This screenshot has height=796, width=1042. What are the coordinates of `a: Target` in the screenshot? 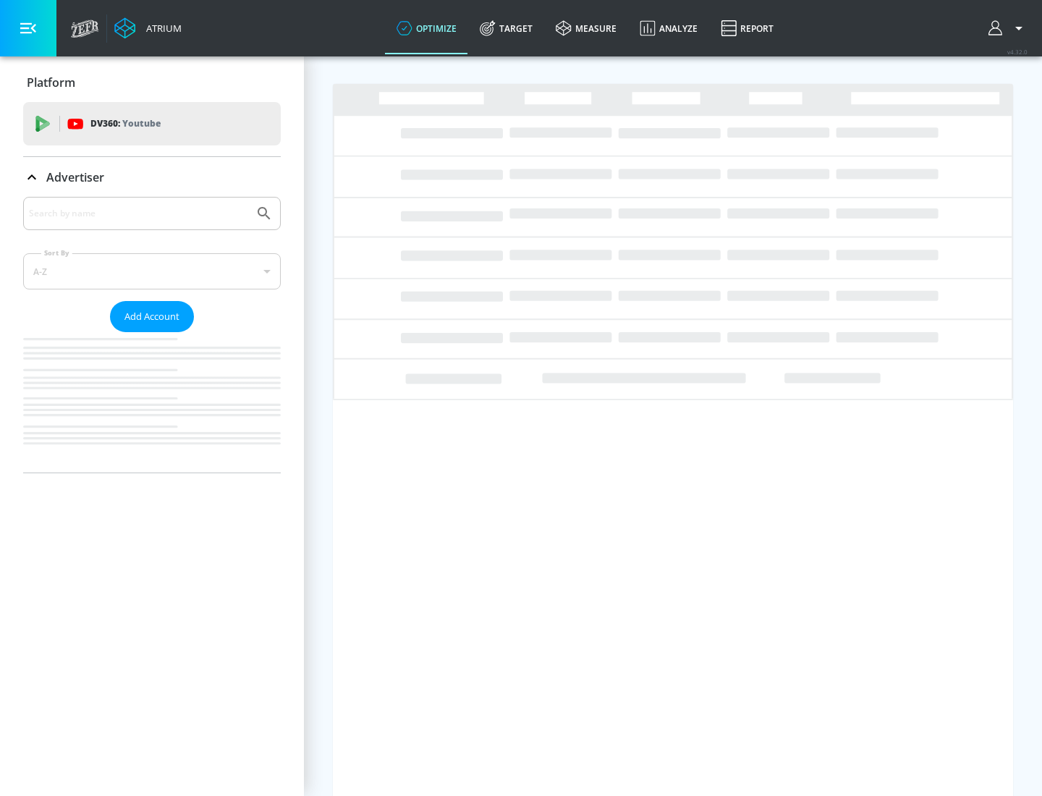 It's located at (506, 28).